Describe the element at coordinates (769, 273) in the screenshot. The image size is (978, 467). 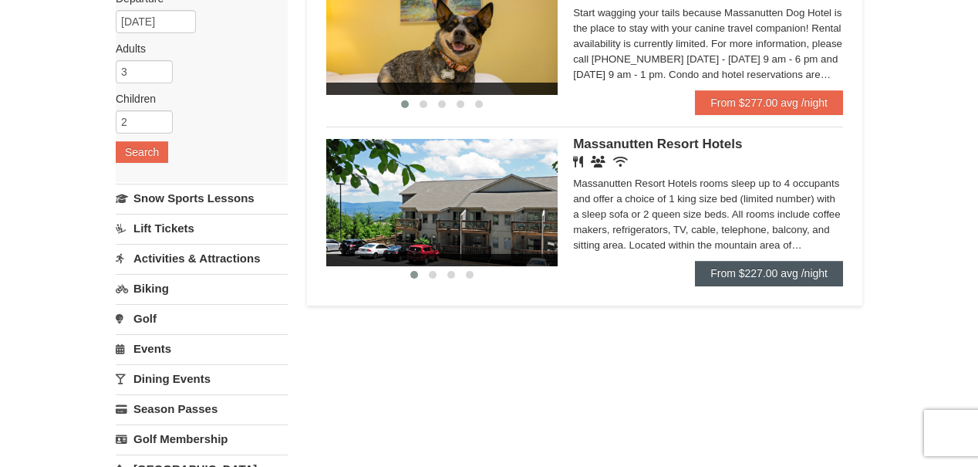
I see `a: From $227.00 avg /night` at that location.